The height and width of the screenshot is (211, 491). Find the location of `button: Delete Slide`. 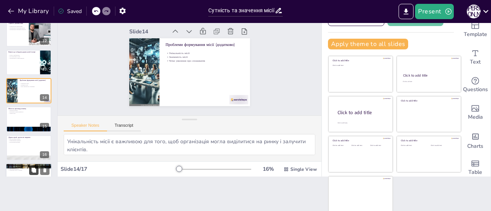

button: Delete Slide is located at coordinates (45, 170).